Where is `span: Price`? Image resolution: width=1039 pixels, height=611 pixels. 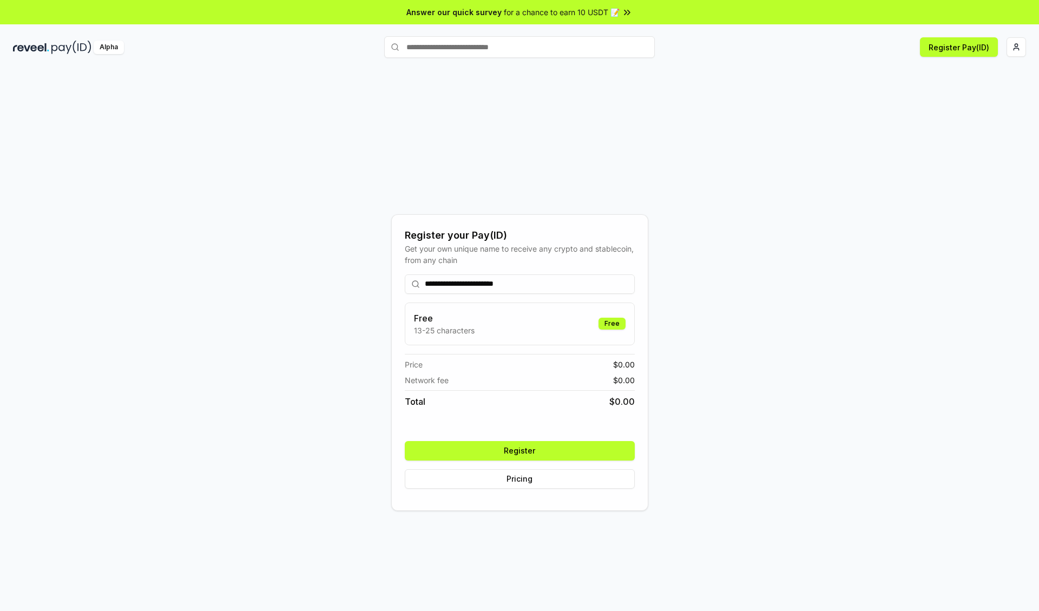
span: Price is located at coordinates (413, 364).